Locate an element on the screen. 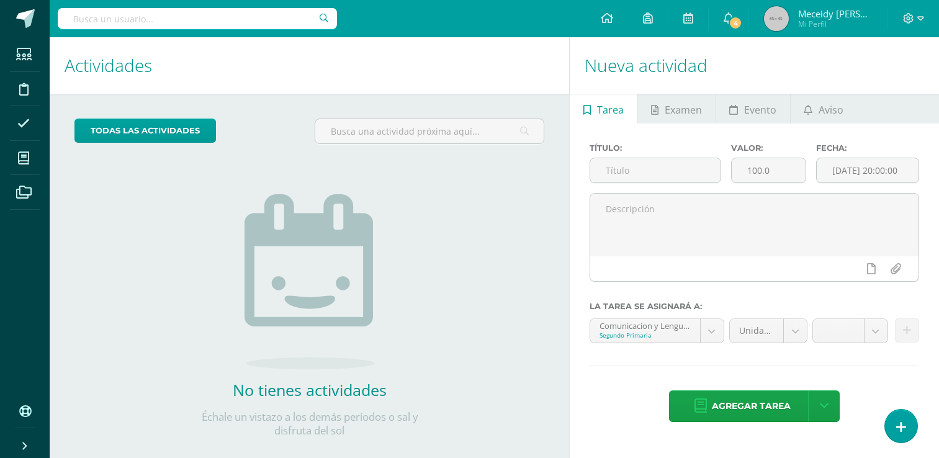 This screenshot has height=458, width=939. a: Comunicacion y Lenguaje 'A'Segundo Primaria is located at coordinates (657, 331).